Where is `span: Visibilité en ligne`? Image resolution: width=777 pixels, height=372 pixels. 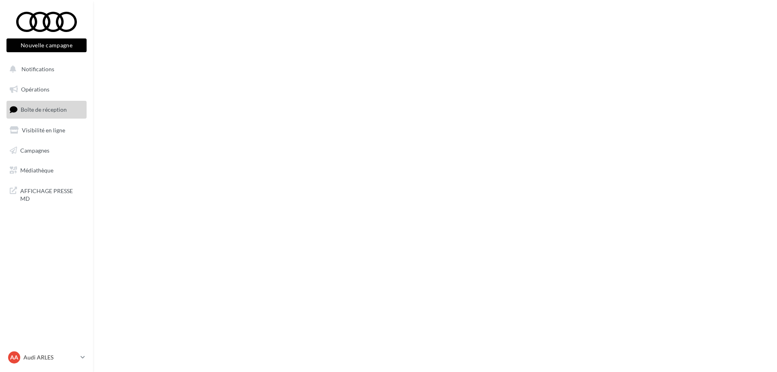 span: Visibilité en ligne is located at coordinates (43, 130).